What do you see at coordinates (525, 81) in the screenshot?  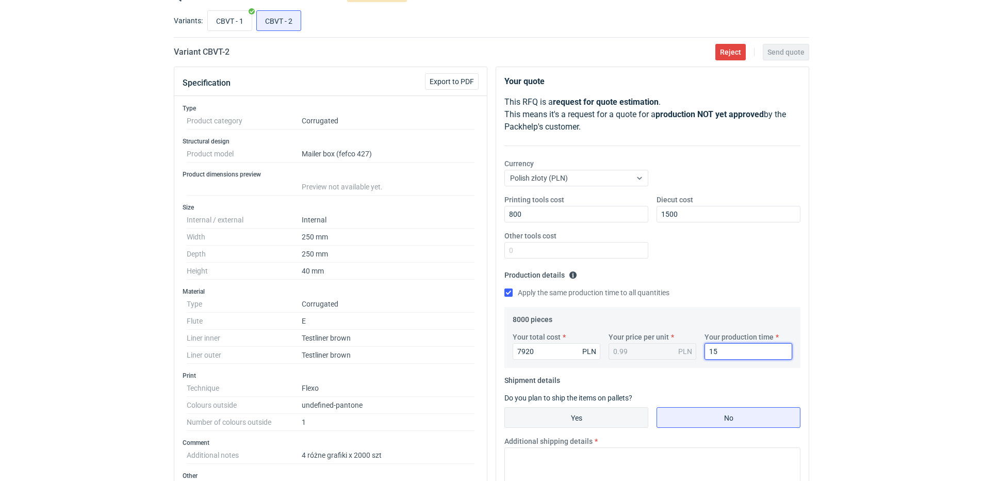 I see `strong: Your quote` at bounding box center [525, 81].